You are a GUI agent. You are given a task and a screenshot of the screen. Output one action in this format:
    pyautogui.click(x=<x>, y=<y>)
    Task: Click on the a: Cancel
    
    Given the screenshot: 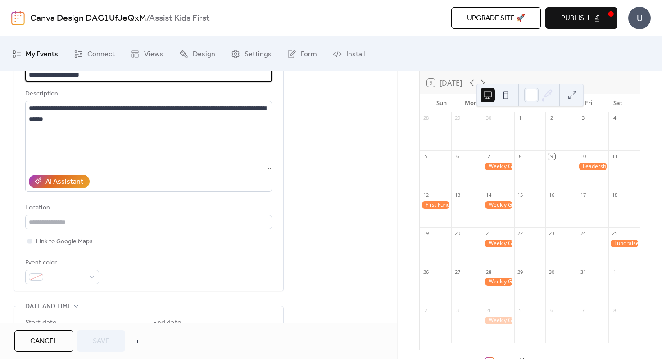 What is the action you would take?
    pyautogui.click(x=44, y=341)
    